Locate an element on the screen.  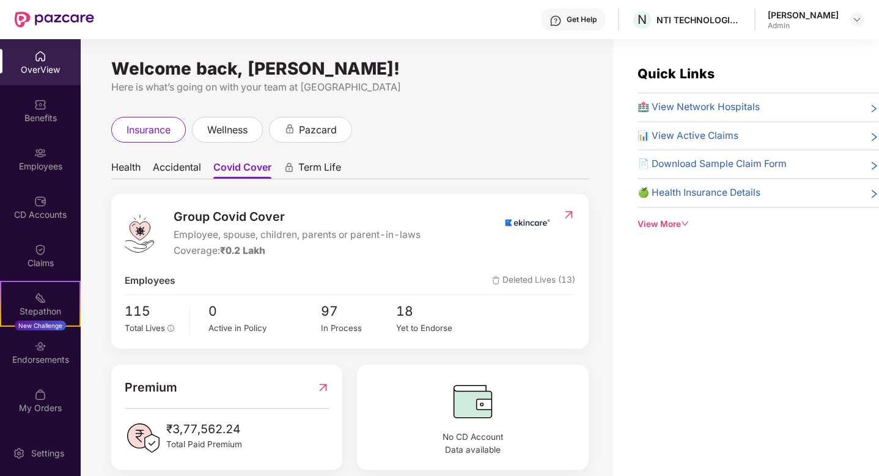
span: Total Paid Premium is located at coordinates (204, 444).